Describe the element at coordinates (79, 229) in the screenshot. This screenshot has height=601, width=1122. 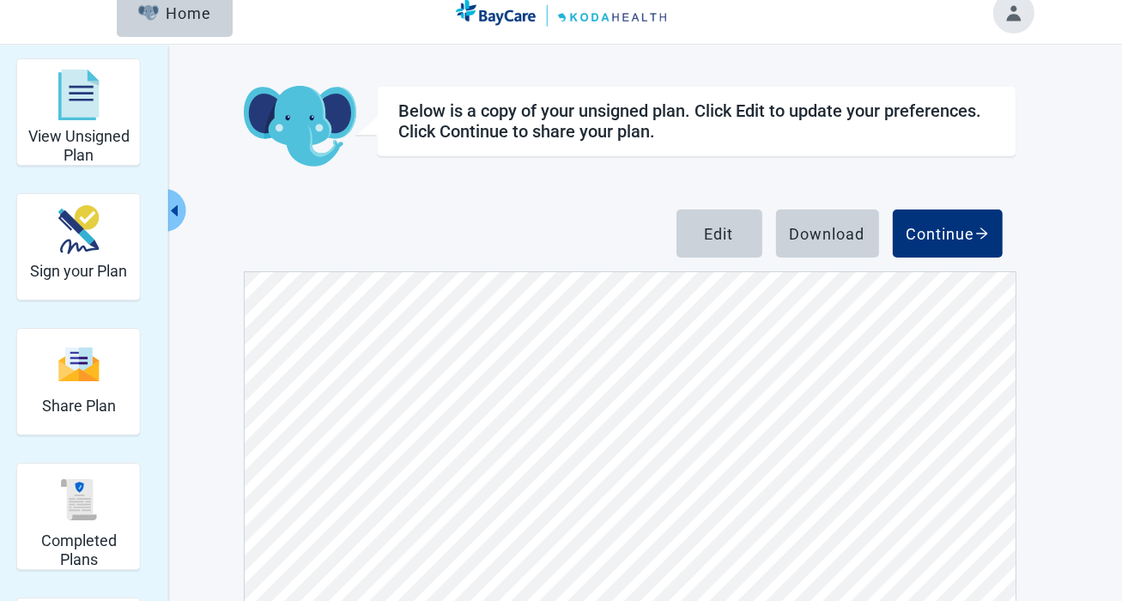
I see `img: Sign your Plan` at that location.